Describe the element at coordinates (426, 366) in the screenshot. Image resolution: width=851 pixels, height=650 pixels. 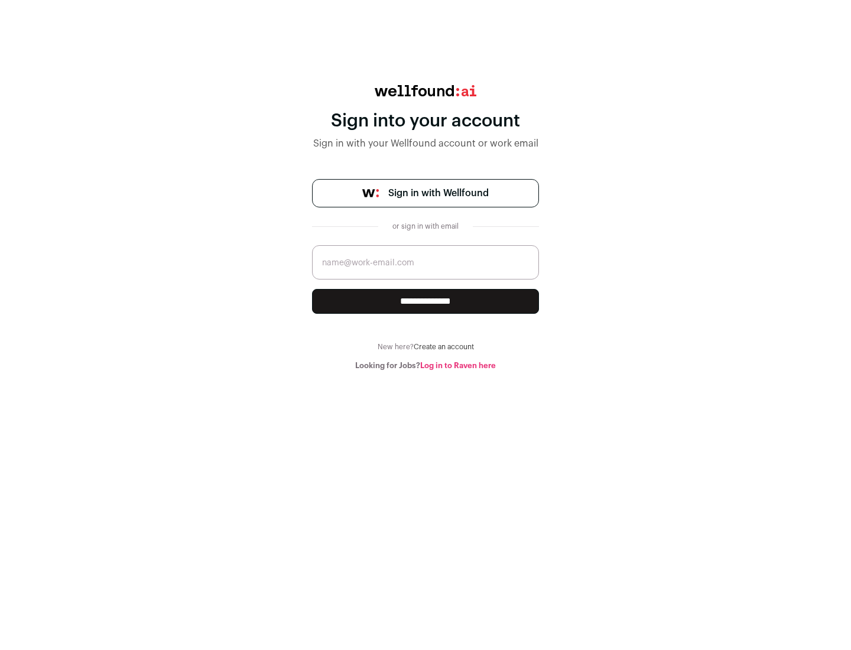
I see `div: Looking for Jobs?` at that location.